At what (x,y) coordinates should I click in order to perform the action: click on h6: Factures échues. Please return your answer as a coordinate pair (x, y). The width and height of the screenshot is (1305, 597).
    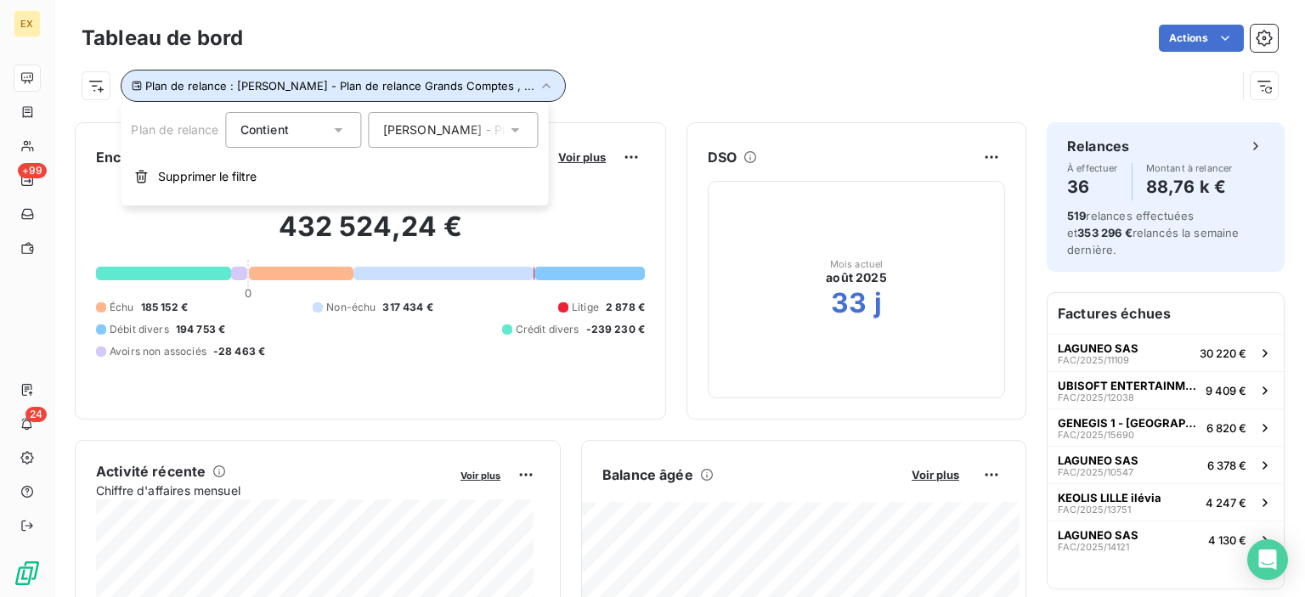
    Looking at the image, I should click on (1166, 314).